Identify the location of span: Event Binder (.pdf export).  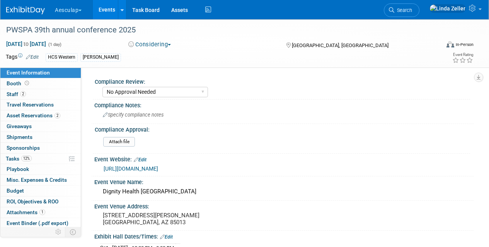
(37, 223).